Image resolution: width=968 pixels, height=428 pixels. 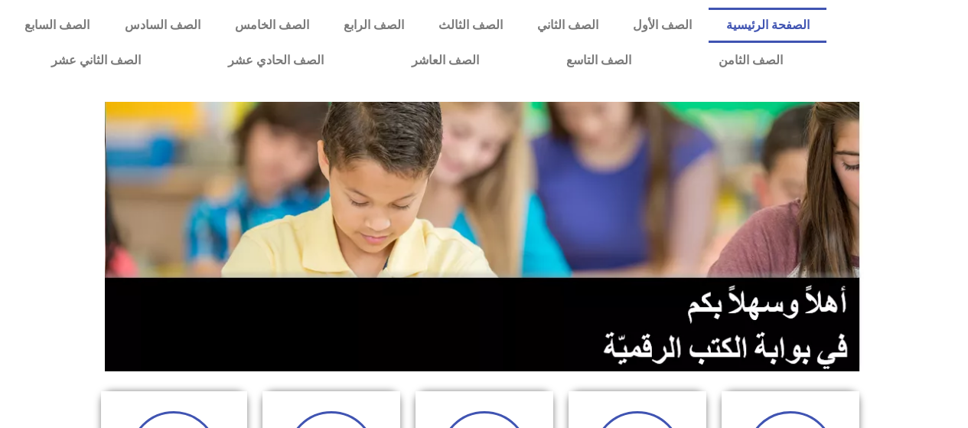 What do you see at coordinates (373, 25) in the screenshot?
I see `a: الصف الرابع` at bounding box center [373, 25].